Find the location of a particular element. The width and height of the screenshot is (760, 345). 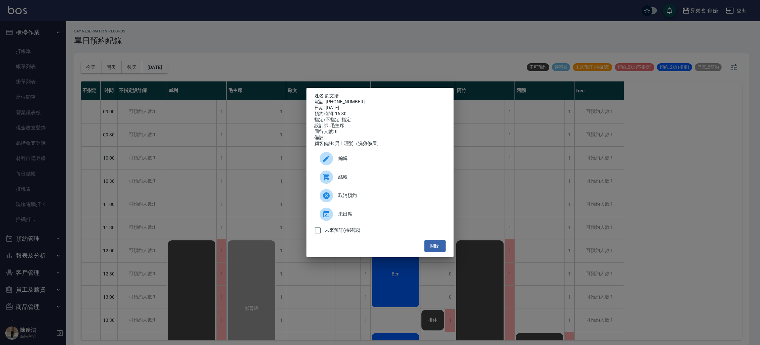

button: 關閉 is located at coordinates (435, 246).